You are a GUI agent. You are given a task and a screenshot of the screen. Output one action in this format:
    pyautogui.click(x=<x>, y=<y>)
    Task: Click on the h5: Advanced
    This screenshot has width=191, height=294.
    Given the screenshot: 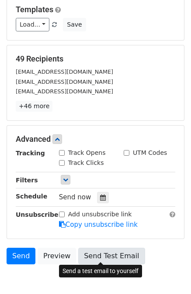 What is the action you would take?
    pyautogui.click(x=95, y=139)
    